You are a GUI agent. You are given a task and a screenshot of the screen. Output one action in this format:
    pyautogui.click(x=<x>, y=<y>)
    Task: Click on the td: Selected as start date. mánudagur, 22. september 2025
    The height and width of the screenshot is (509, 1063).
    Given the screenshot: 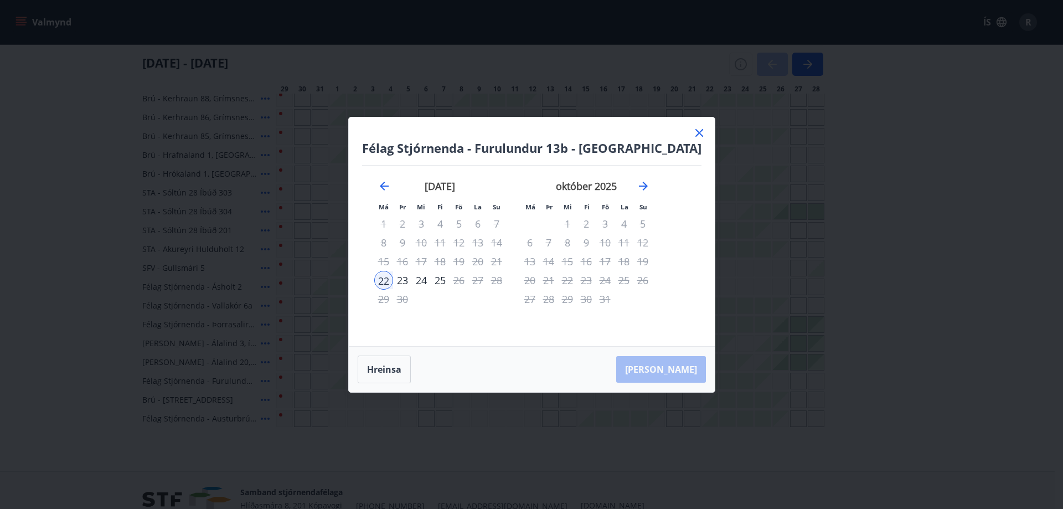 What is the action you would take?
    pyautogui.click(x=384, y=280)
    